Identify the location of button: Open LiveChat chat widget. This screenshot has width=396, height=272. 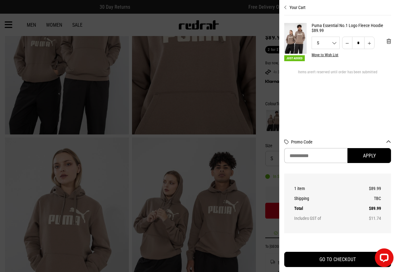
(14, 12).